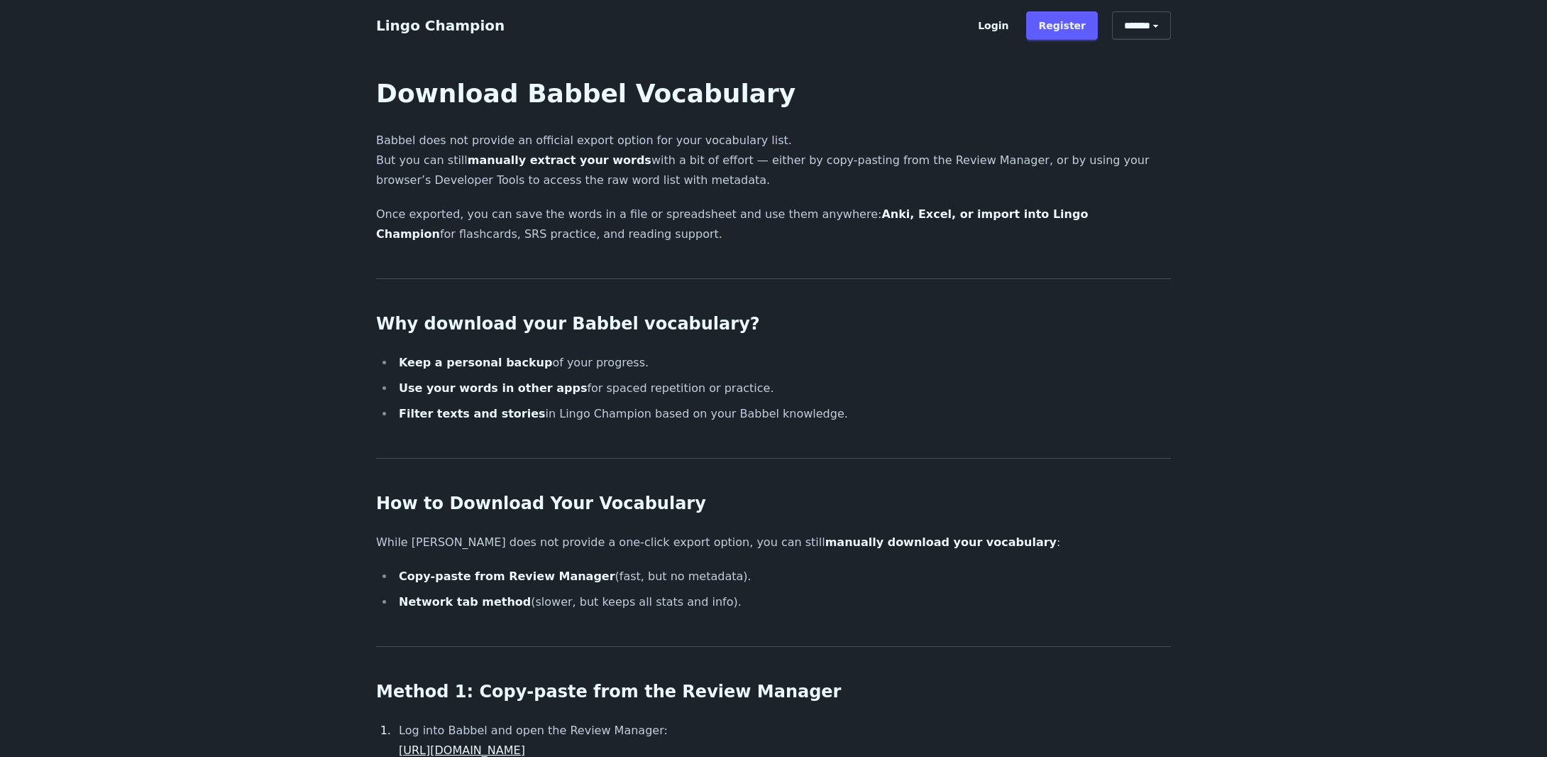 The image size is (1547, 757). What do you see at coordinates (493, 388) in the screenshot?
I see `strong: Use your words in other apps` at bounding box center [493, 388].